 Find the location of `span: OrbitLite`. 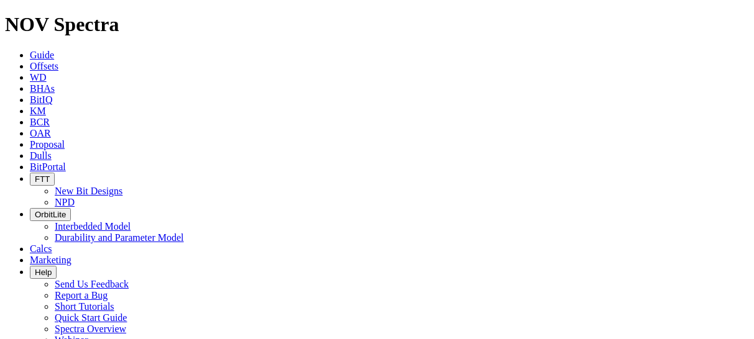

span: OrbitLite is located at coordinates (50, 214).